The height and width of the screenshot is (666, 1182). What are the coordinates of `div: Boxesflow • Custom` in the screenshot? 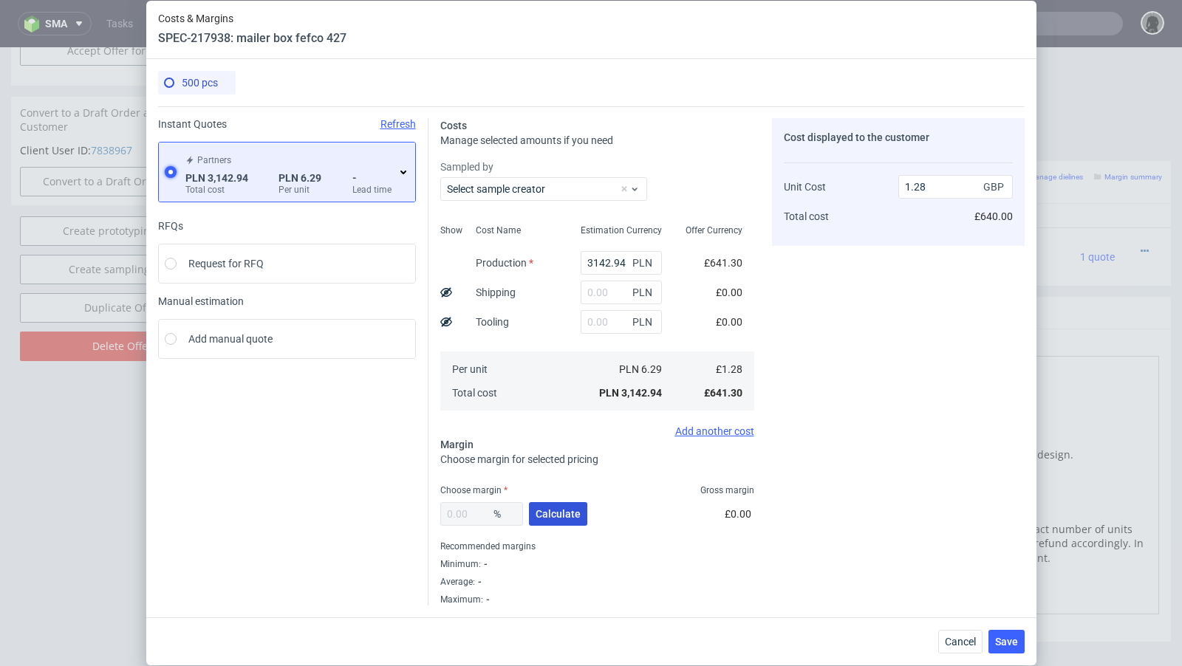 It's located at (555, 210).